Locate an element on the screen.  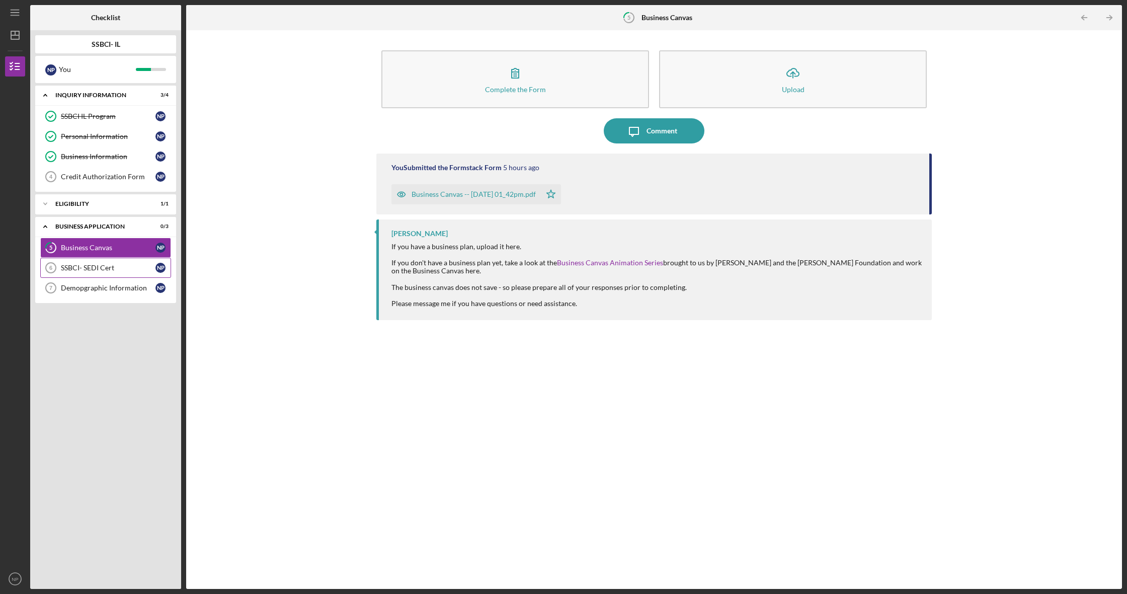
a: Business Canvas Animation Series is located at coordinates (610, 262).